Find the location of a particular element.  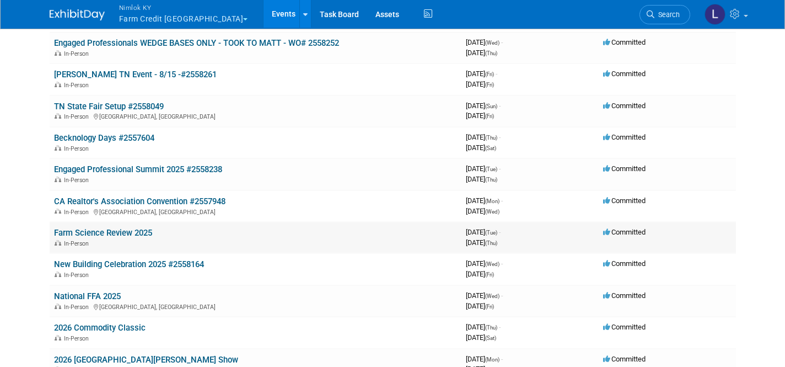

a: Search is located at coordinates (665, 14).